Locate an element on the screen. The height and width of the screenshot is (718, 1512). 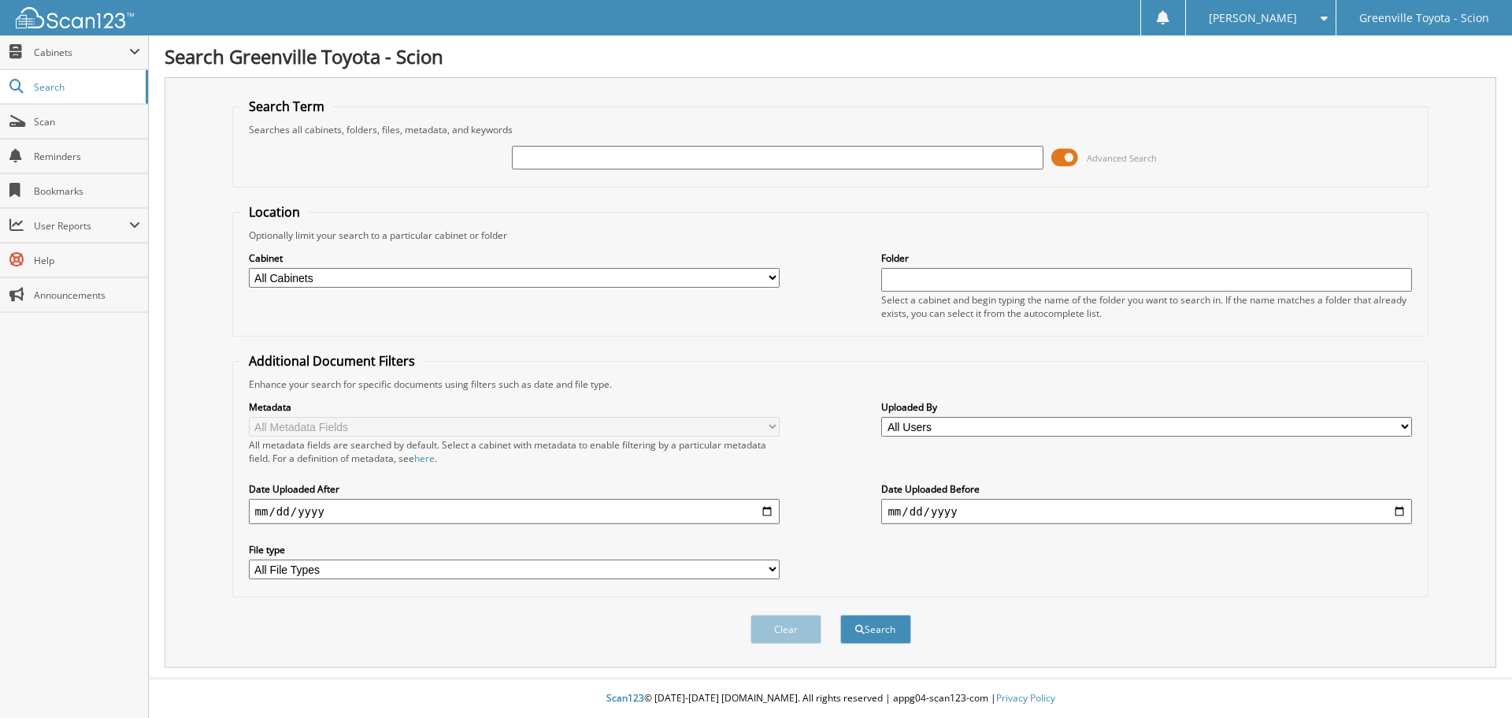
span: Announcements is located at coordinates (87, 295).